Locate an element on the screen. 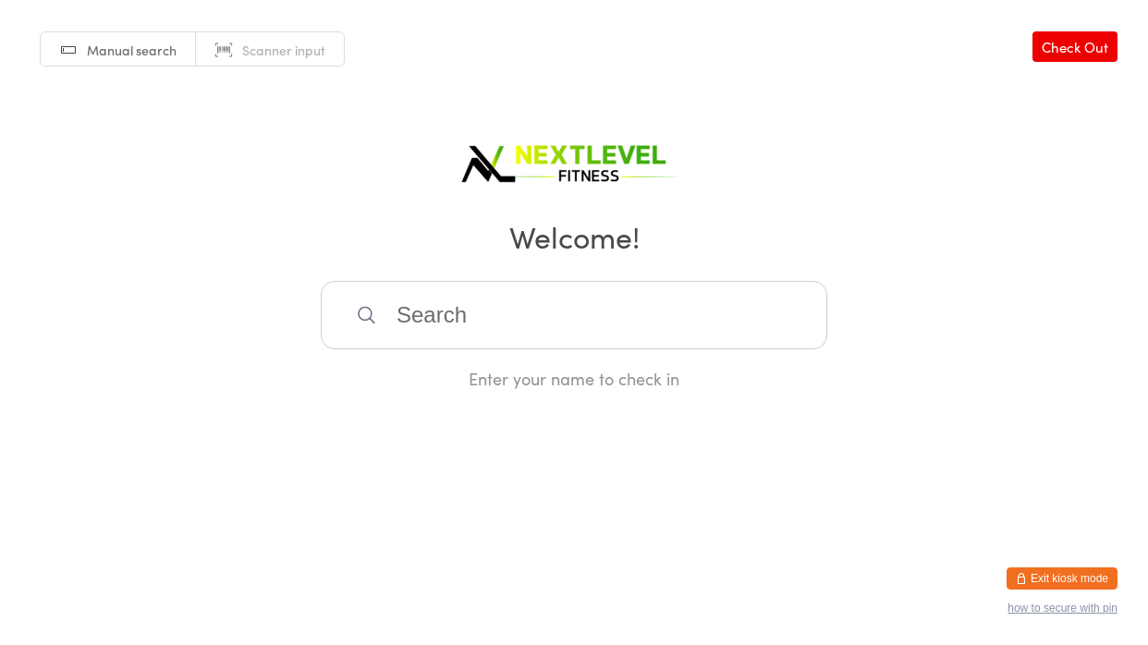 Image resolution: width=1148 pixels, height=645 pixels. h2: Welcome! is located at coordinates (574, 236).